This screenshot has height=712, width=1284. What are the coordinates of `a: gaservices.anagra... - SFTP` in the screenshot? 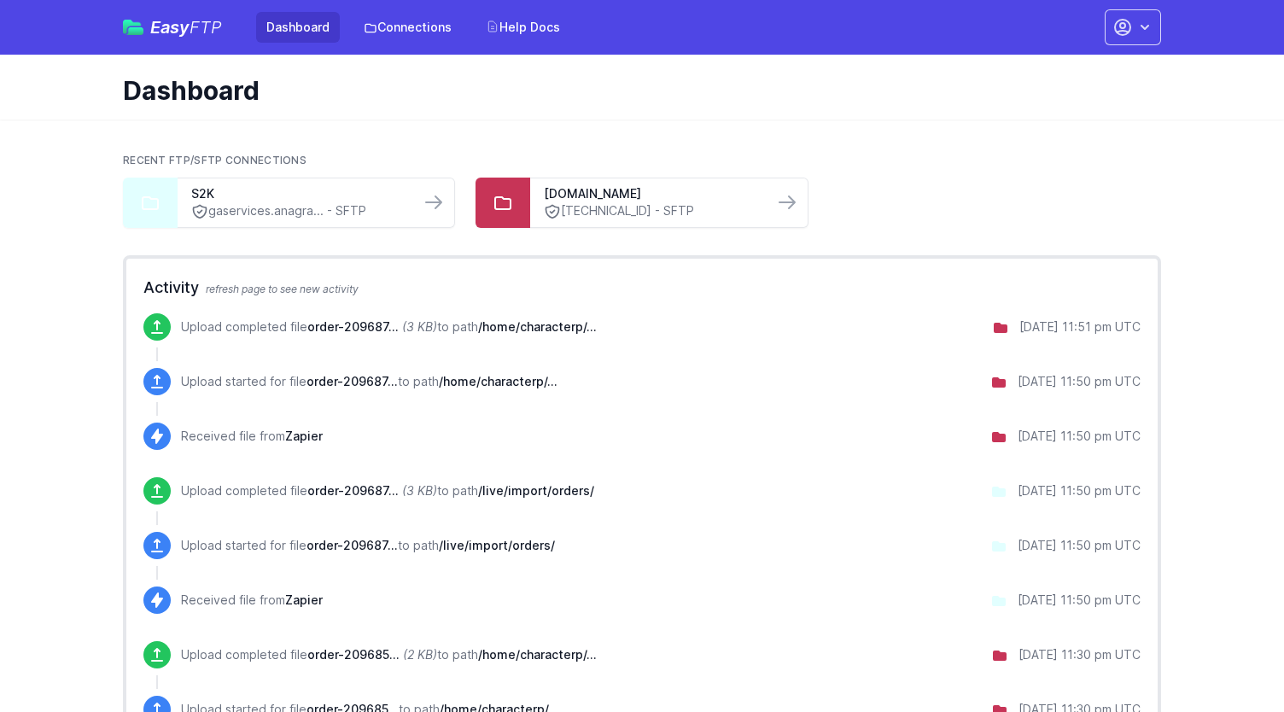 It's located at (299, 211).